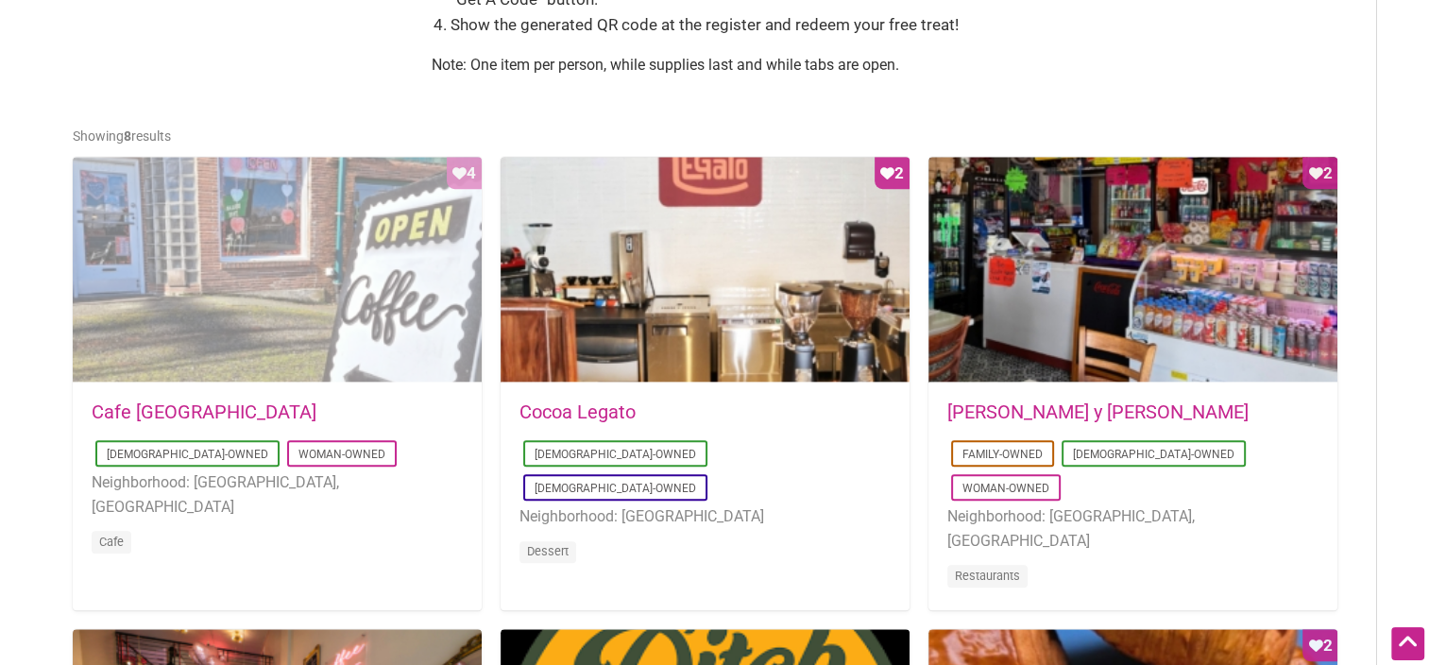 The image size is (1429, 665). I want to click on a: Dessert, so click(548, 551).